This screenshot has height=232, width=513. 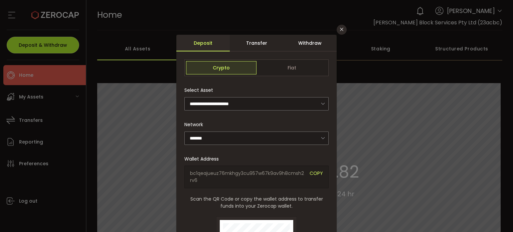 What do you see at coordinates (196, 125) in the screenshot?
I see `label: Network` at bounding box center [196, 125].